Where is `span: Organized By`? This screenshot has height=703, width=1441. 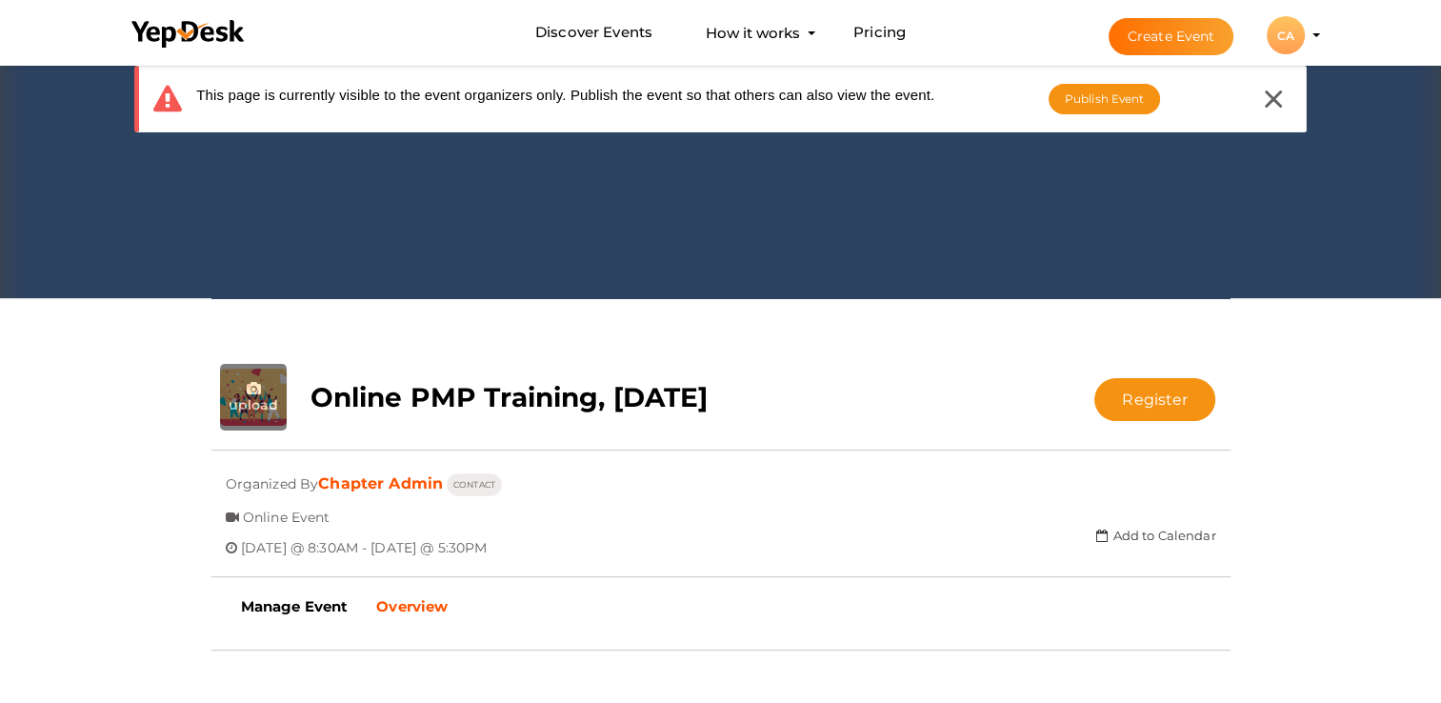 span: Organized By is located at coordinates (272, 476).